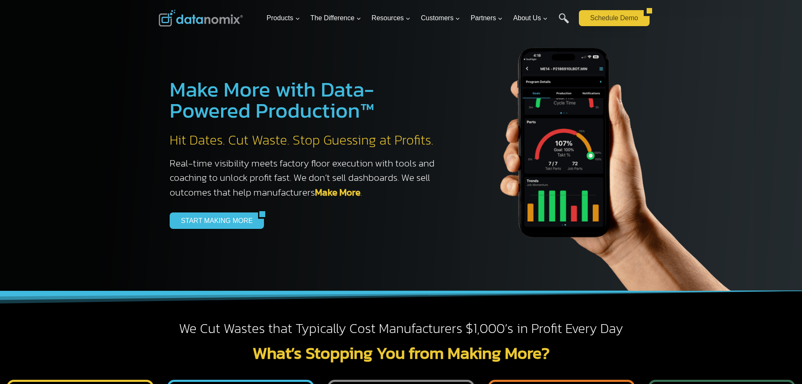  Describe the element at coordinates (214, 220) in the screenshot. I see `a: START MAKING MORE` at that location.